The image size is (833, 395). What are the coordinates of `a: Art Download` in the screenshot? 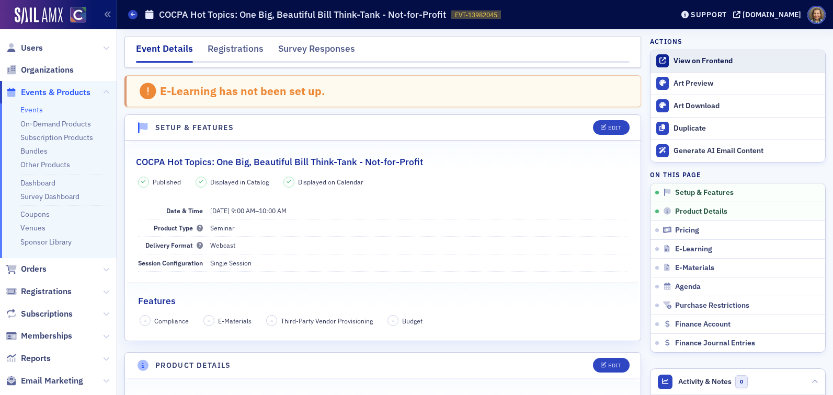 It's located at (737, 106).